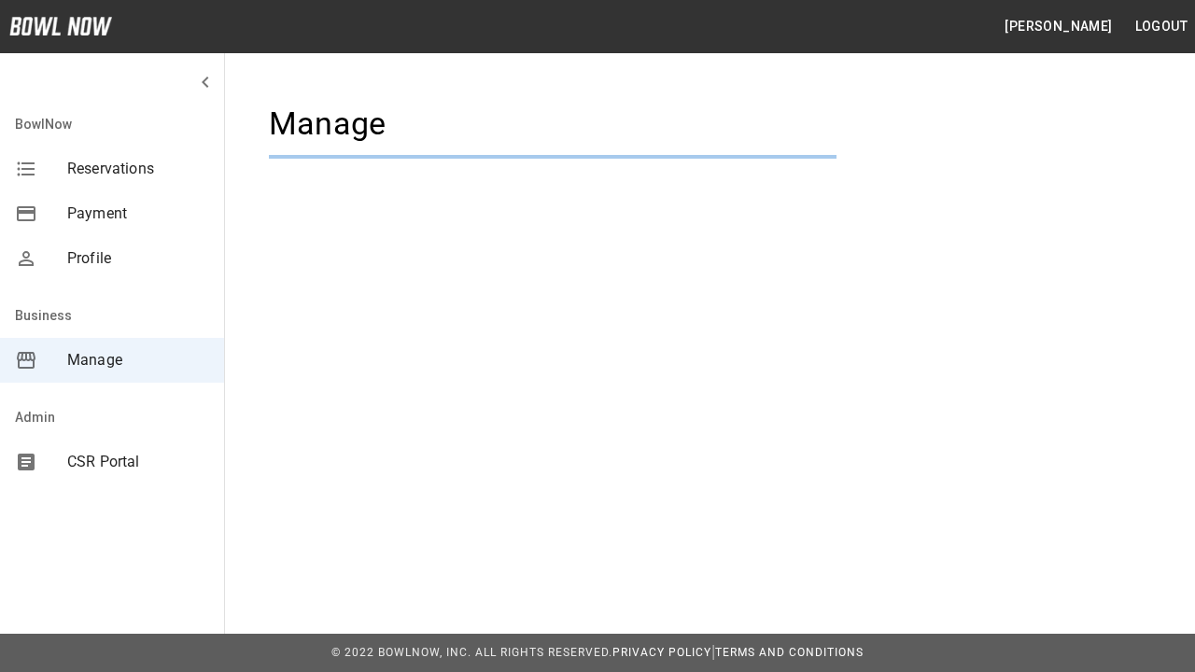 The width and height of the screenshot is (1195, 672). What do you see at coordinates (789, 653) in the screenshot?
I see `a: Terms and Conditions` at bounding box center [789, 653].